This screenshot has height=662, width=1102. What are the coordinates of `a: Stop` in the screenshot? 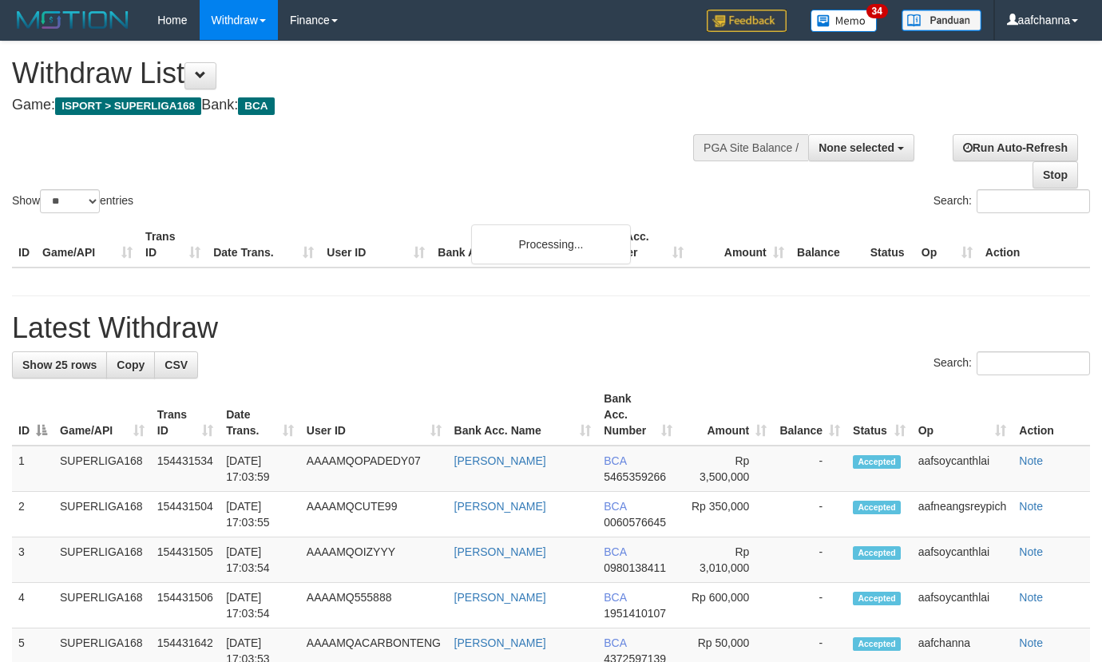 It's located at (1055, 175).